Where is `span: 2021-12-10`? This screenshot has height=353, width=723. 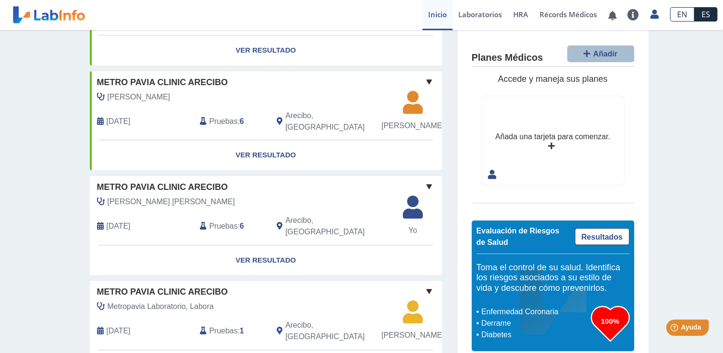
span: 2021-12-10 is located at coordinates (119, 121).